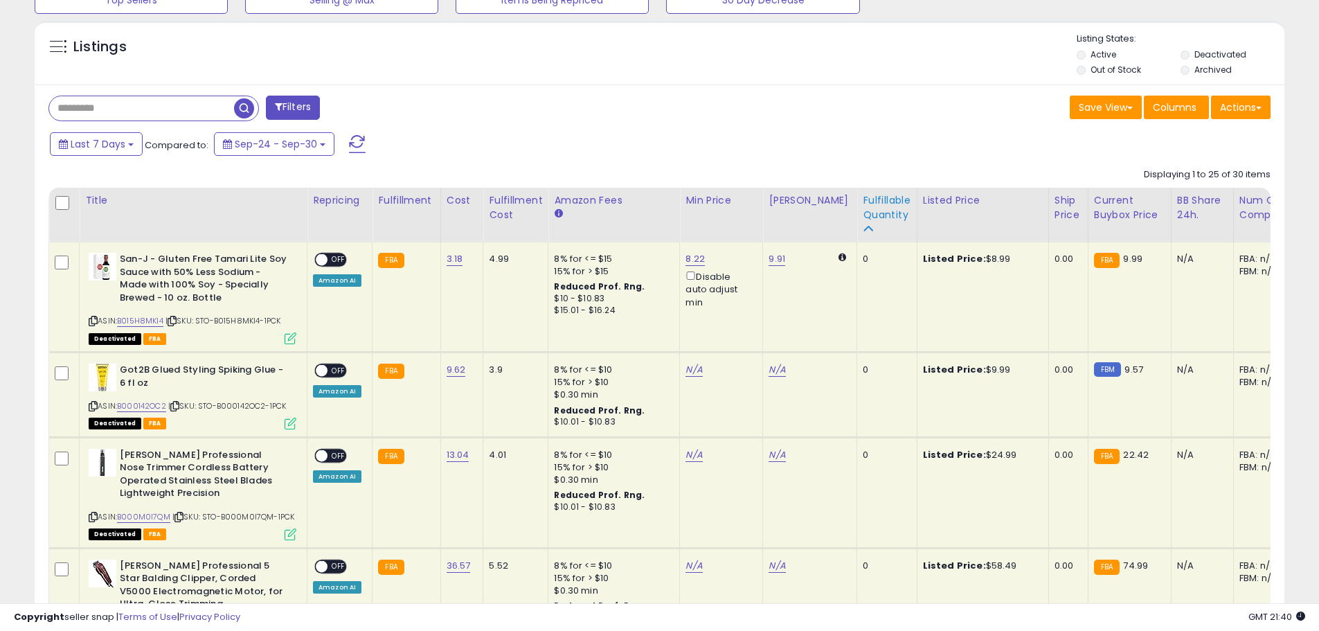 The width and height of the screenshot is (1319, 631). What do you see at coordinates (127, 617) in the screenshot?
I see `div: seller snap | |` at bounding box center [127, 617].